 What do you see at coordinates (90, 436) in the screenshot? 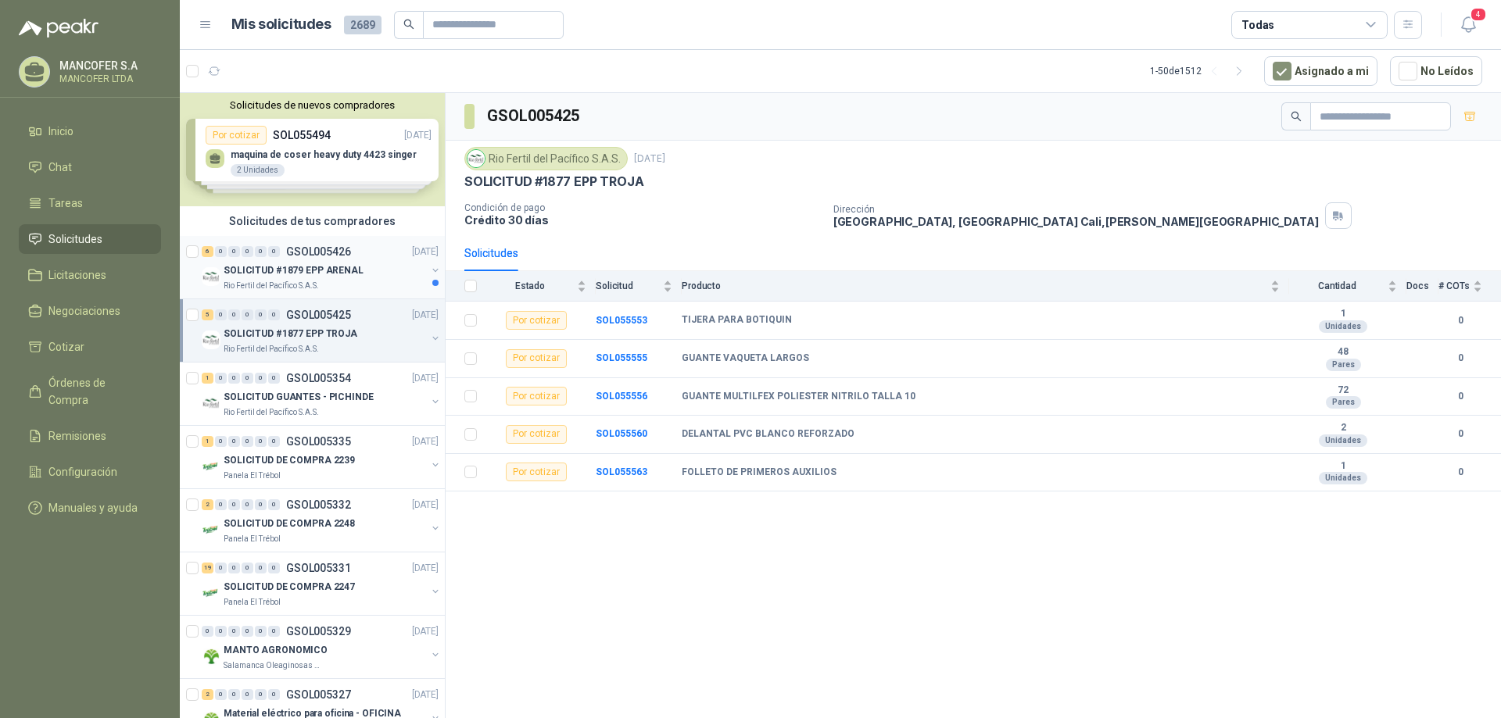
I see `a: Remisiones` at bounding box center [90, 436].